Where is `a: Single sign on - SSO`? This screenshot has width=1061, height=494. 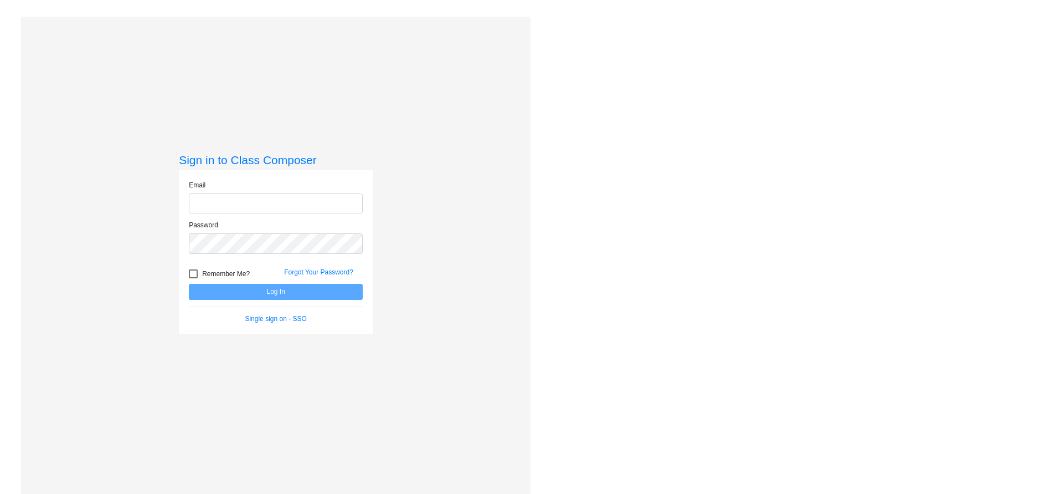 a: Single sign on - SSO is located at coordinates (275, 319).